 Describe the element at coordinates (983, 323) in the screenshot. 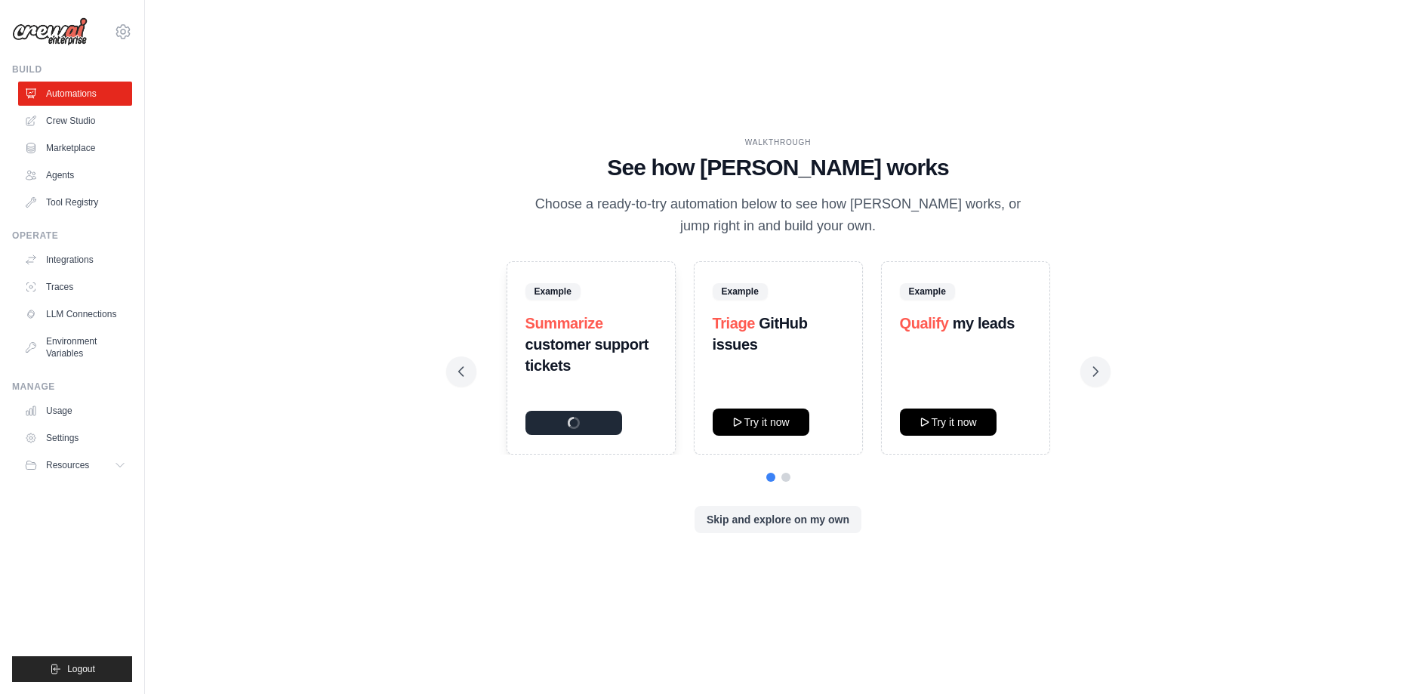

I see `strong: my leads` at that location.